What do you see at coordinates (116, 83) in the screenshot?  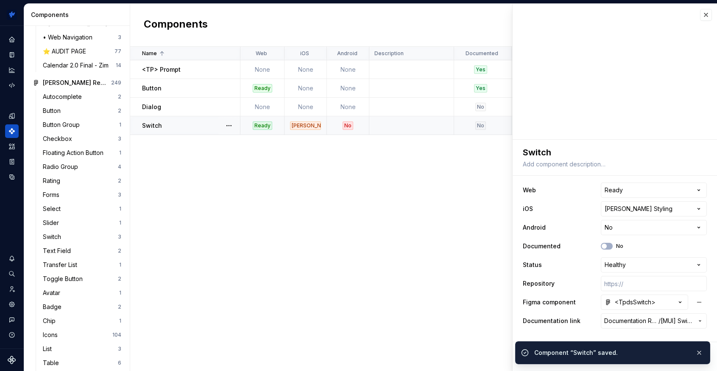 I see `div: 249` at bounding box center [116, 83].